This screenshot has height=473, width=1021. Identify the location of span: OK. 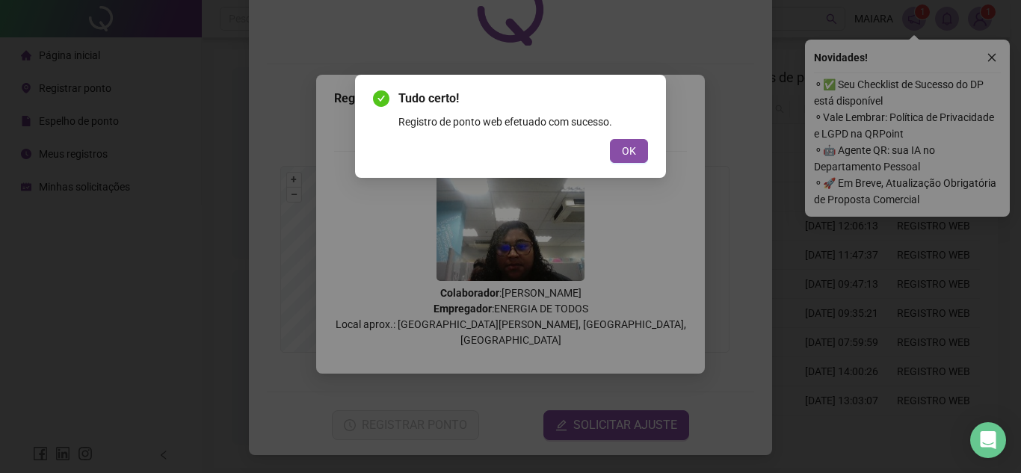
(629, 151).